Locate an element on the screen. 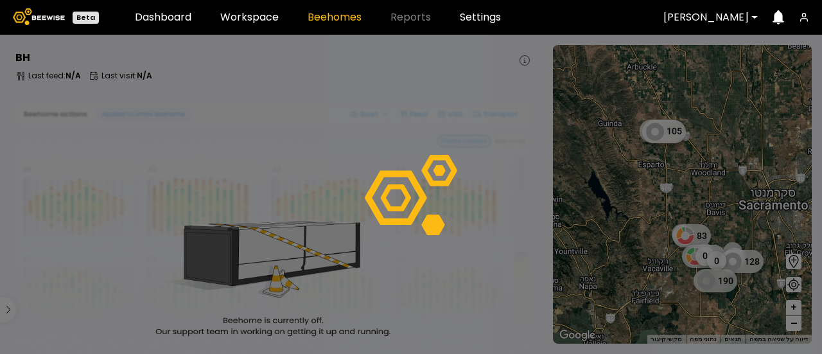  a: Workspace is located at coordinates (249, 17).